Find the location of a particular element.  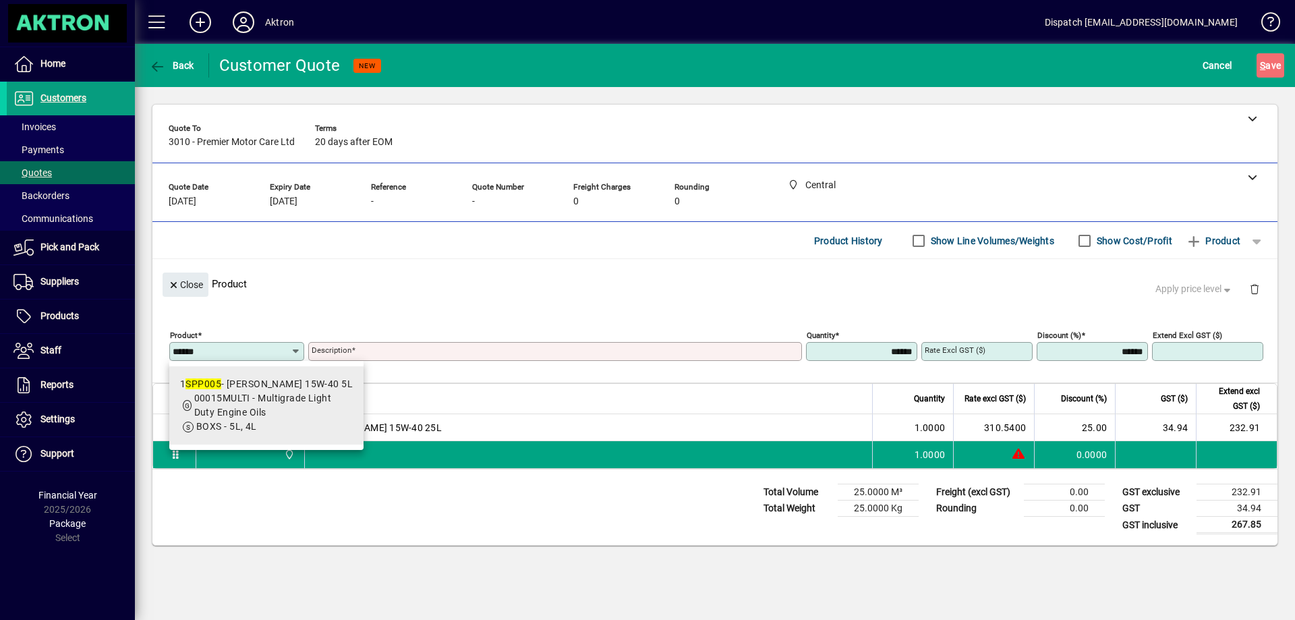

span: 00015MULTI - Multigrade Light Duty Engine Oils is located at coordinates (263, 405).